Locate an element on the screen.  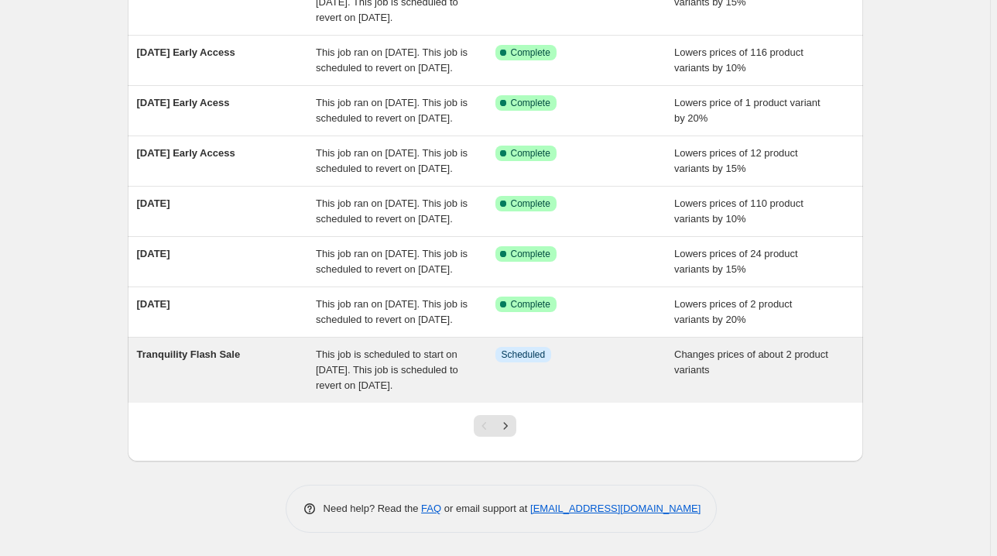
nav: Pagination is located at coordinates (494, 426).